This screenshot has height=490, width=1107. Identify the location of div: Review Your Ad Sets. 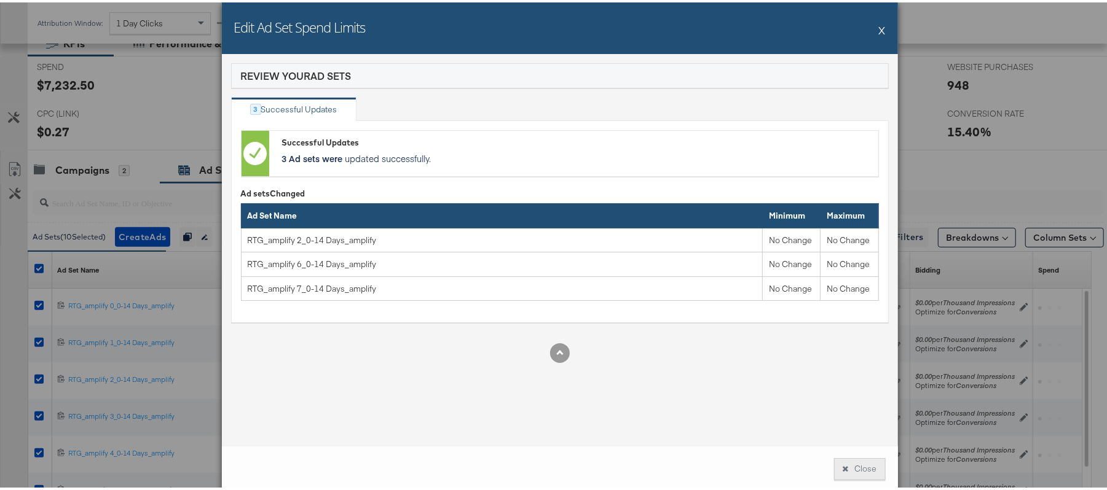
(296, 73).